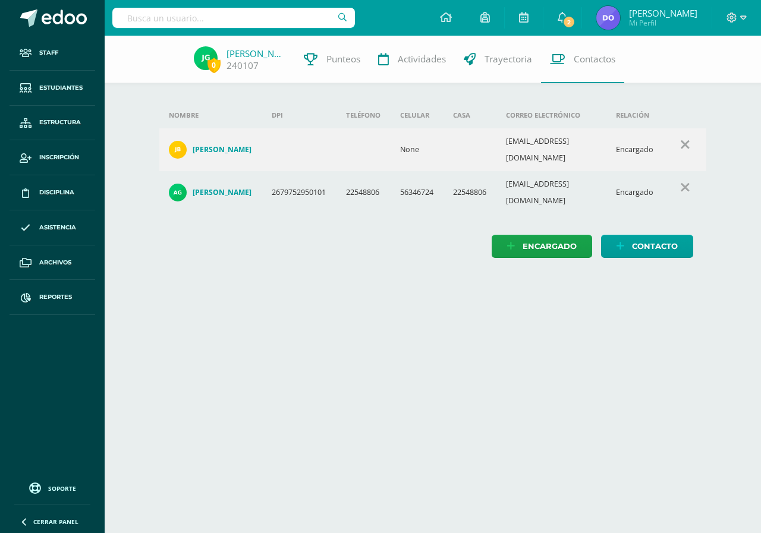 This screenshot has width=761, height=533. I want to click on th: Relación, so click(635, 115).